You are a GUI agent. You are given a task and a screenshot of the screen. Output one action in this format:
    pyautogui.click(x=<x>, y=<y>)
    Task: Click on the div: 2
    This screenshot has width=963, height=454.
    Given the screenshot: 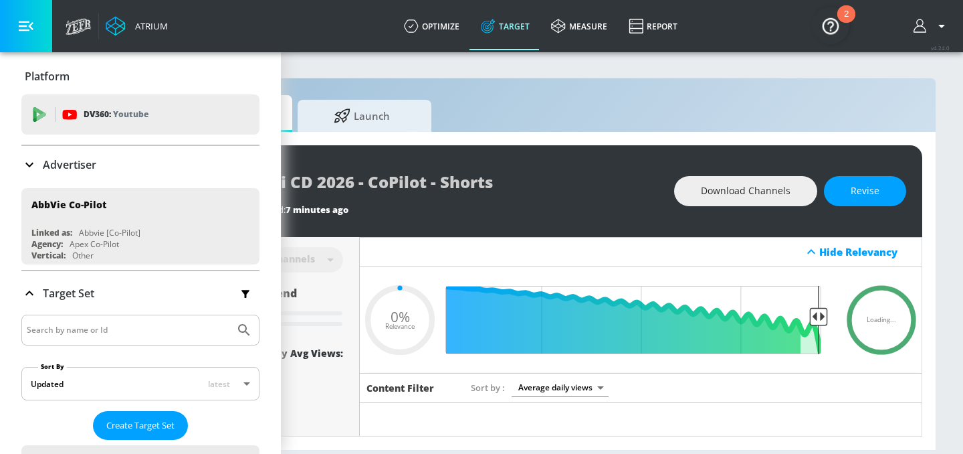 What is the action you would take?
    pyautogui.click(x=846, y=23)
    